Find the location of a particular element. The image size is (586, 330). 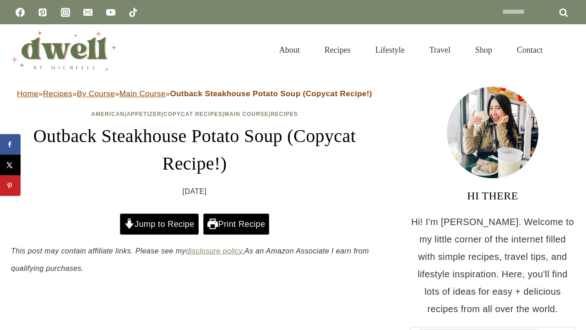

img: DWELL by michelle is located at coordinates (64, 50).